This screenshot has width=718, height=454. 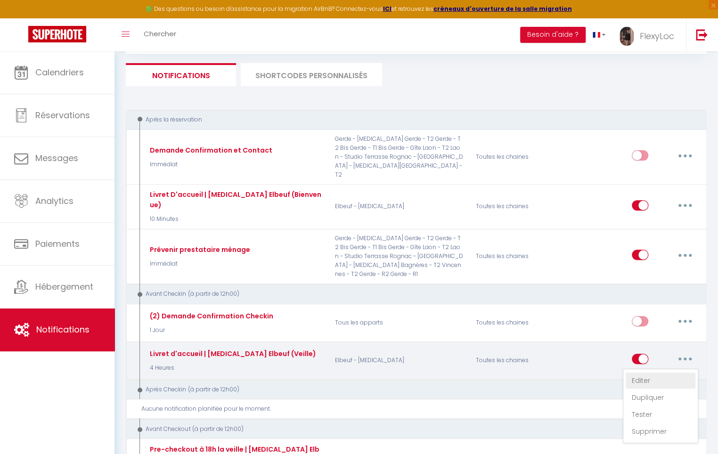 I want to click on span: Notifications, so click(x=63, y=329).